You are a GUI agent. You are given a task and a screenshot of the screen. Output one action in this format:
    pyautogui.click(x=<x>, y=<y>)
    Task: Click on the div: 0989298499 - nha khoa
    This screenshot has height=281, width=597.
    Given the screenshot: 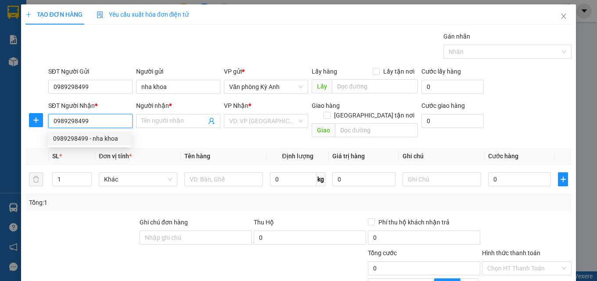 What is the action you would take?
    pyautogui.click(x=90, y=139)
    